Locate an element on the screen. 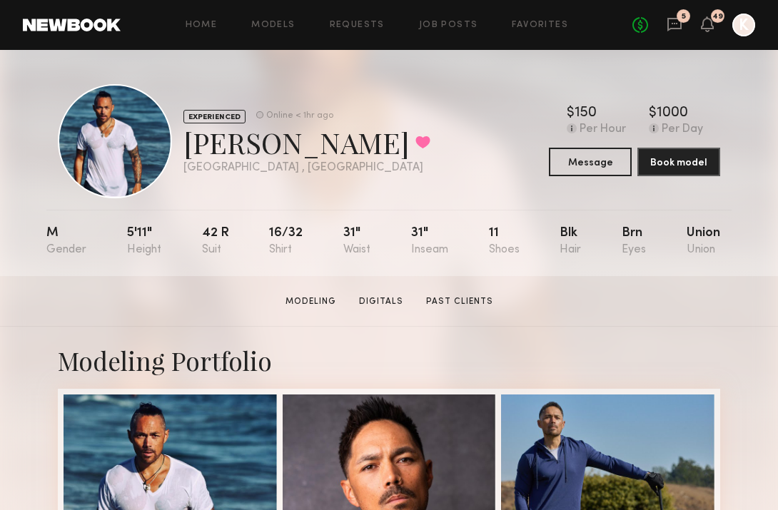 The height and width of the screenshot is (510, 778). div: Union is located at coordinates (703, 241).